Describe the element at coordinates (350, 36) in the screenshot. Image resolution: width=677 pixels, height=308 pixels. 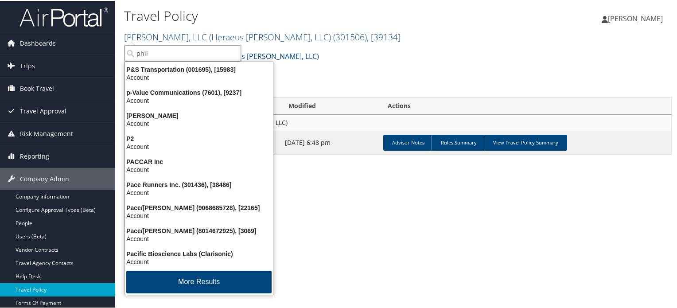
I see `span: ( 301506 )` at that location.